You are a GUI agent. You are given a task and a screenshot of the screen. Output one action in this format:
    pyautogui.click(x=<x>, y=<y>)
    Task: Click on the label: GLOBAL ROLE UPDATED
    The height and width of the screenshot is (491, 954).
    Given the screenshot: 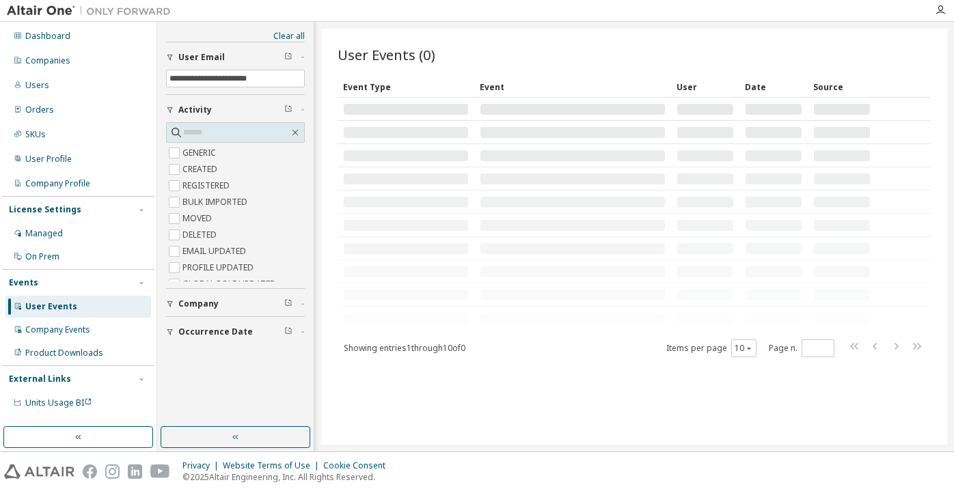 What is the action you would take?
    pyautogui.click(x=230, y=284)
    